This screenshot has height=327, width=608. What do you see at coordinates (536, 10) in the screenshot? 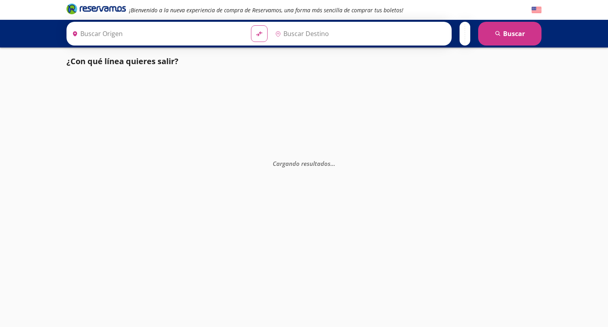
I see `button: English` at bounding box center [536, 10].